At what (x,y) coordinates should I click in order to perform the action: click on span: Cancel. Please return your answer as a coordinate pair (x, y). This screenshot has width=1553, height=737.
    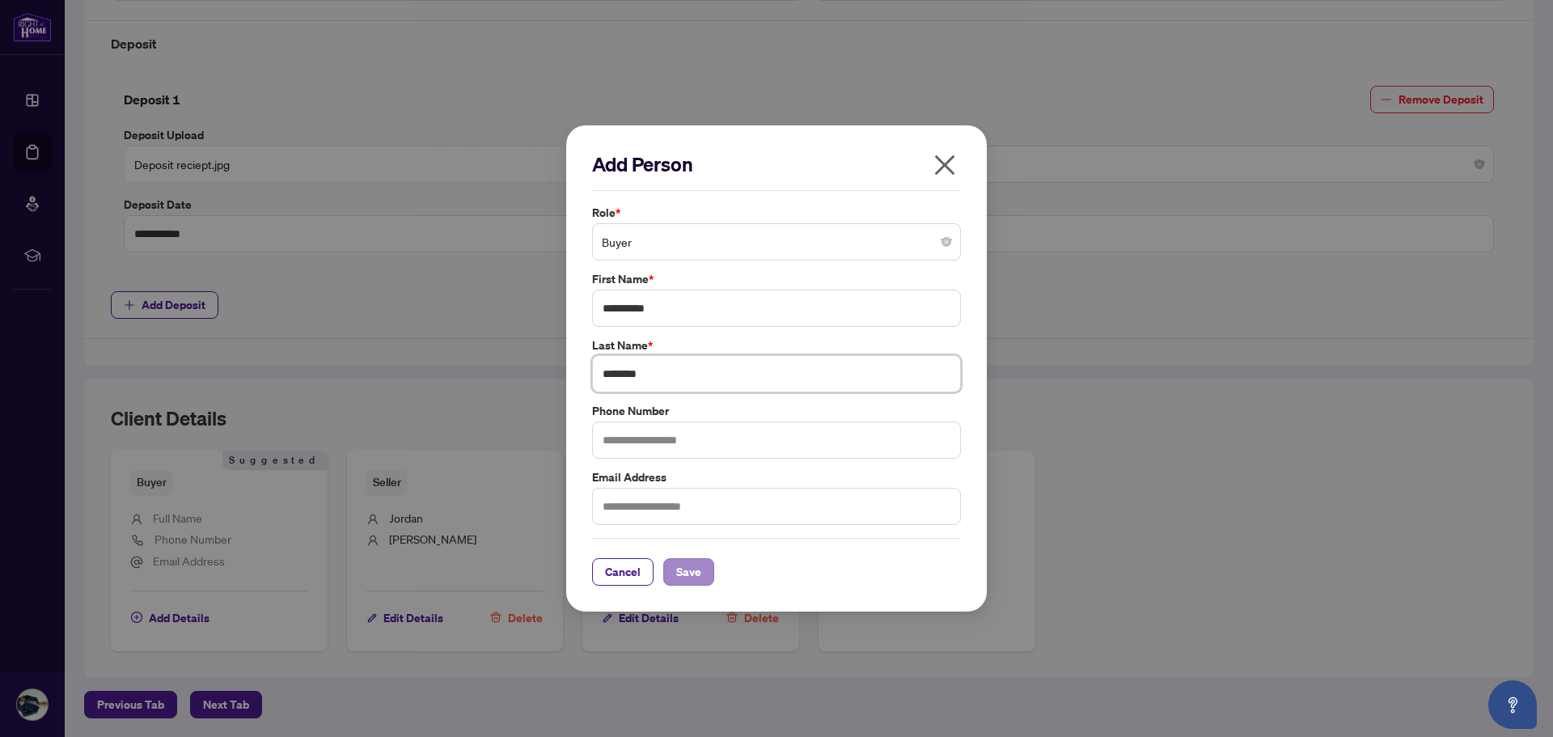
    Looking at the image, I should click on (623, 572).